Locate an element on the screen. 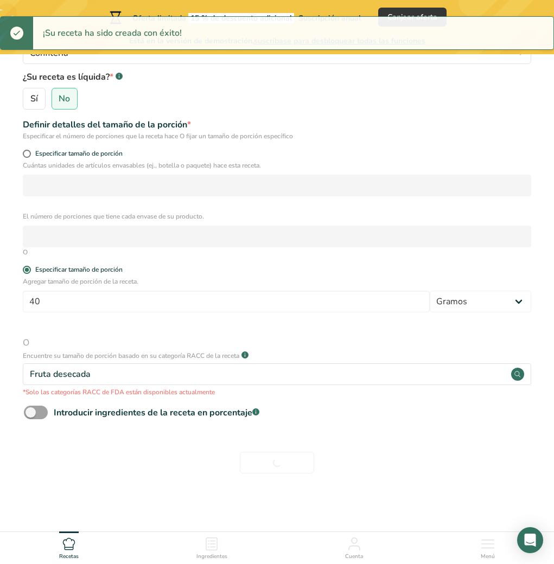 The width and height of the screenshot is (554, 564). div: Especificar el número de porciones que la receta hace O fijar un tamaño de porción específico is located at coordinates (277, 136).